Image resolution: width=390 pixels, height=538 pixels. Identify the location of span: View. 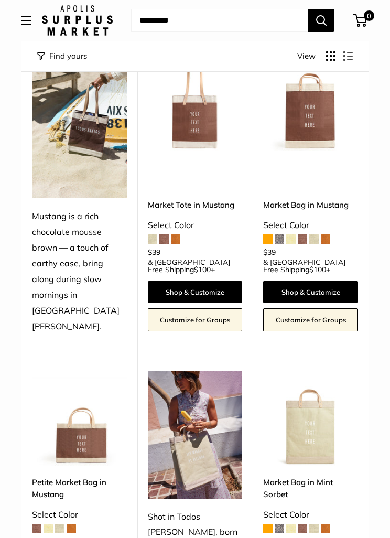
(306, 56).